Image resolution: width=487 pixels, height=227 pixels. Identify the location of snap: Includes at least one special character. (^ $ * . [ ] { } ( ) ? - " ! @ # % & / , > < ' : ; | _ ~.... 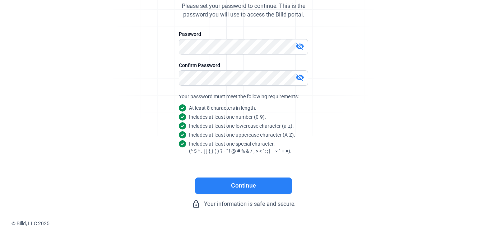
(240, 147).